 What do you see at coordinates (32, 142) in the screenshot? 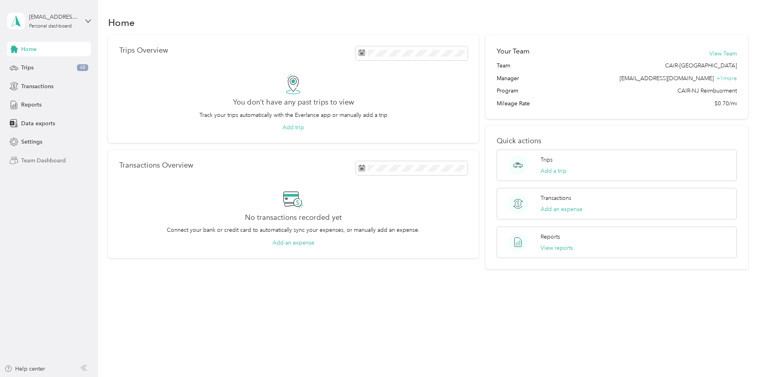
I see `span: Settings` at bounding box center [32, 142].